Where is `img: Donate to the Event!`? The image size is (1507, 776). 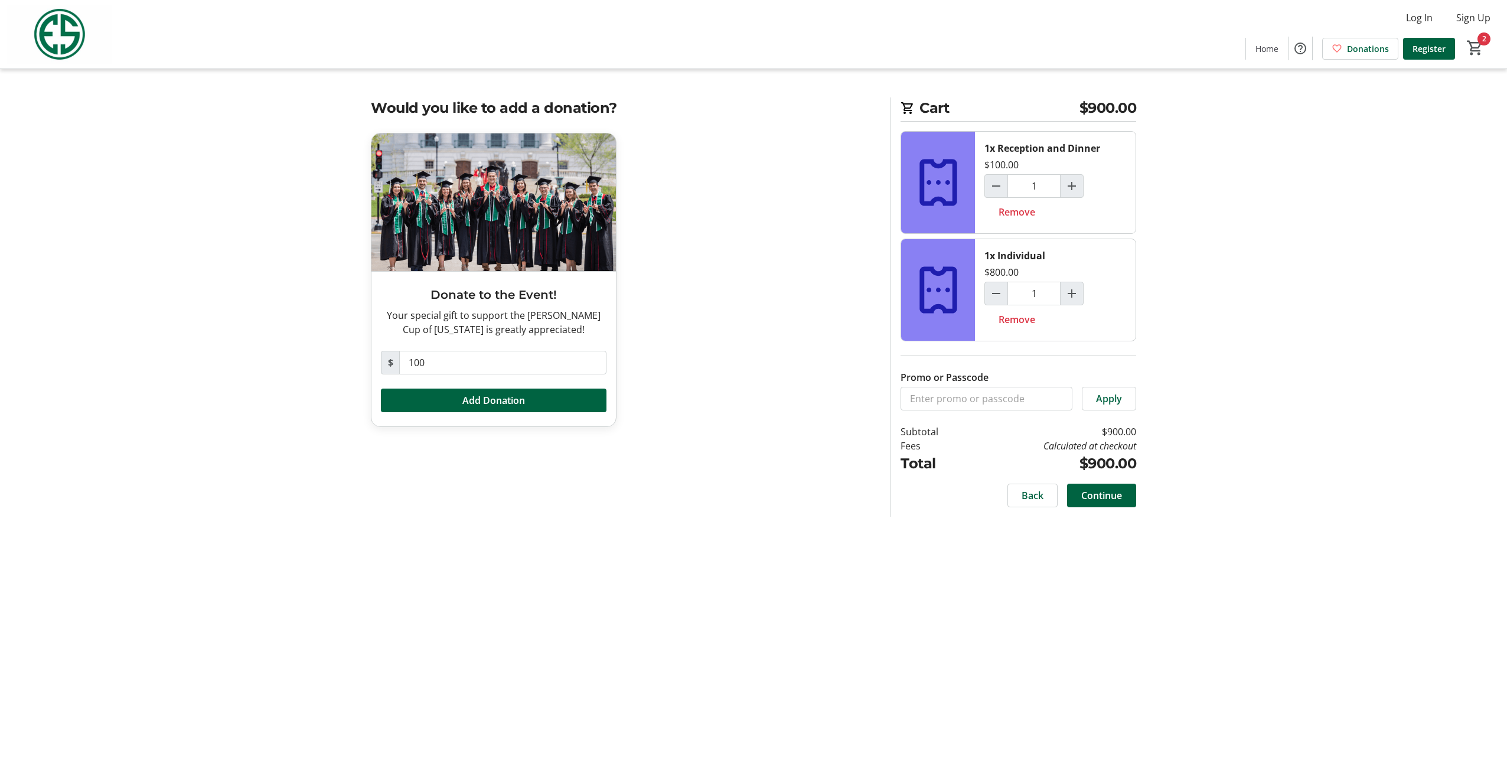 img: Donate to the Event! is located at coordinates (494, 202).